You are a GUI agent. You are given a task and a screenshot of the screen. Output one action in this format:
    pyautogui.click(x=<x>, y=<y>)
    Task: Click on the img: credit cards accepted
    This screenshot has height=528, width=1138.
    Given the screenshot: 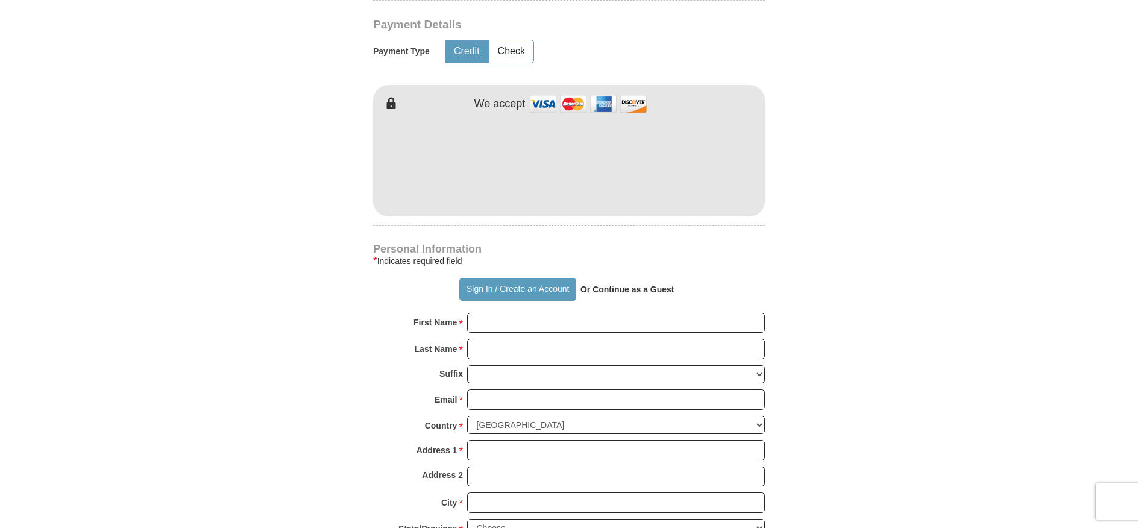 What is the action you would take?
    pyautogui.click(x=588, y=104)
    